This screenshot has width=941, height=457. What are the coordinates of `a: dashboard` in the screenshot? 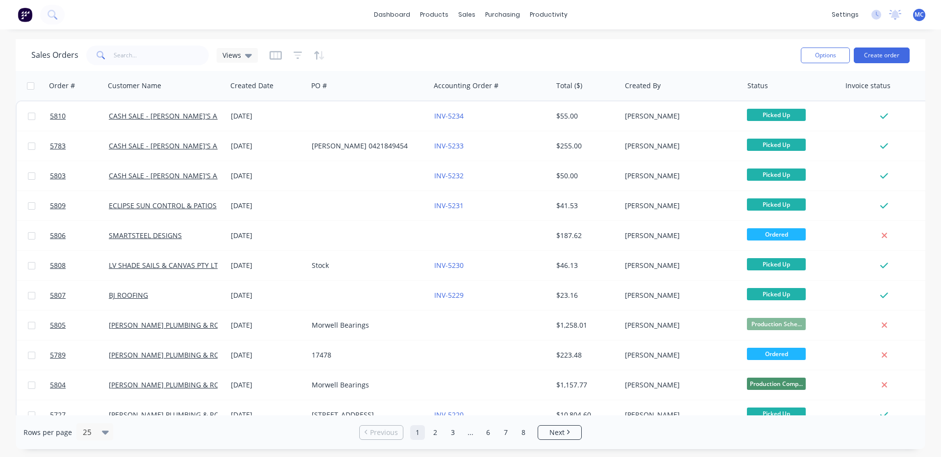 It's located at (392, 15).